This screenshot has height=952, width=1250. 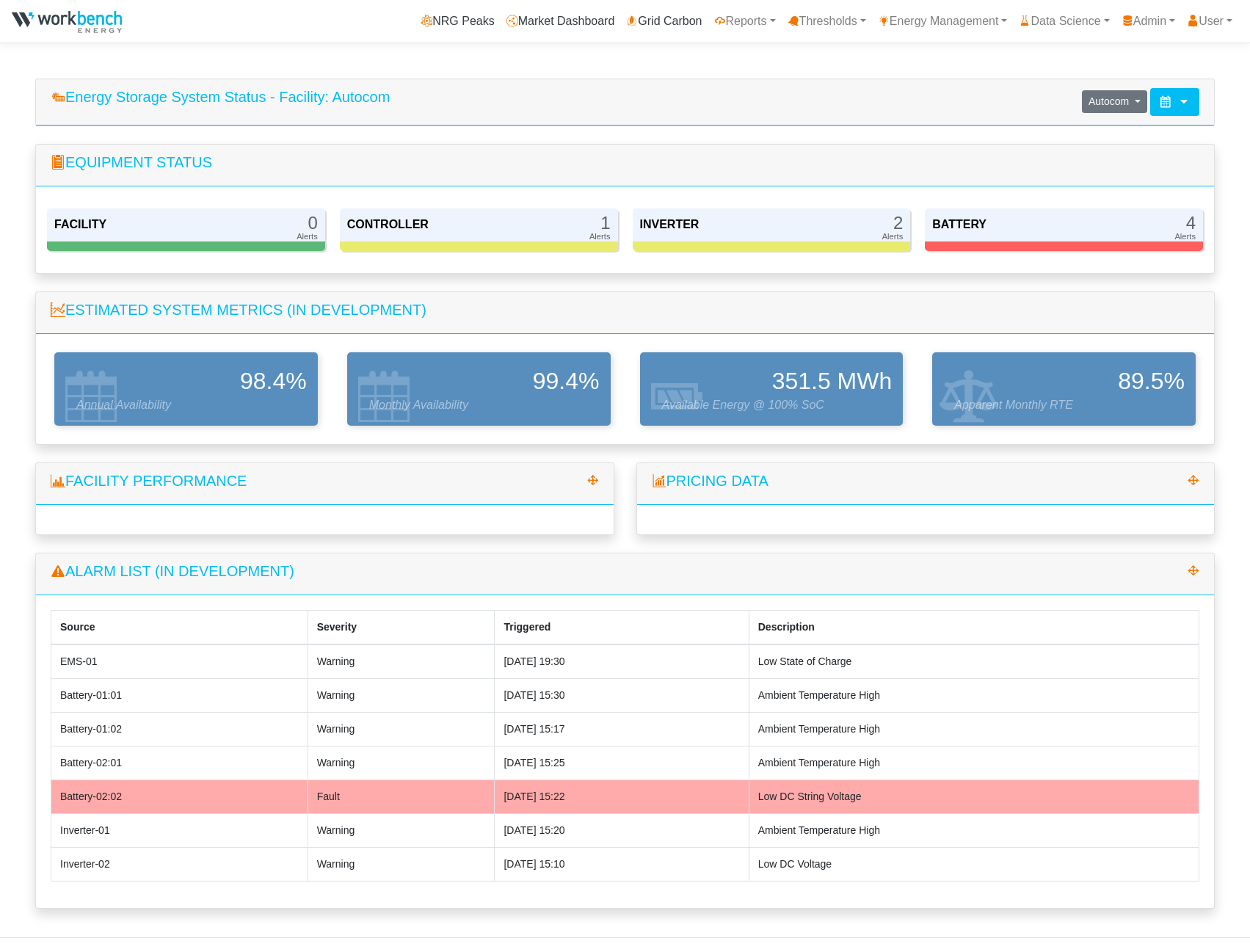 I want to click on td: Fault, so click(x=401, y=797).